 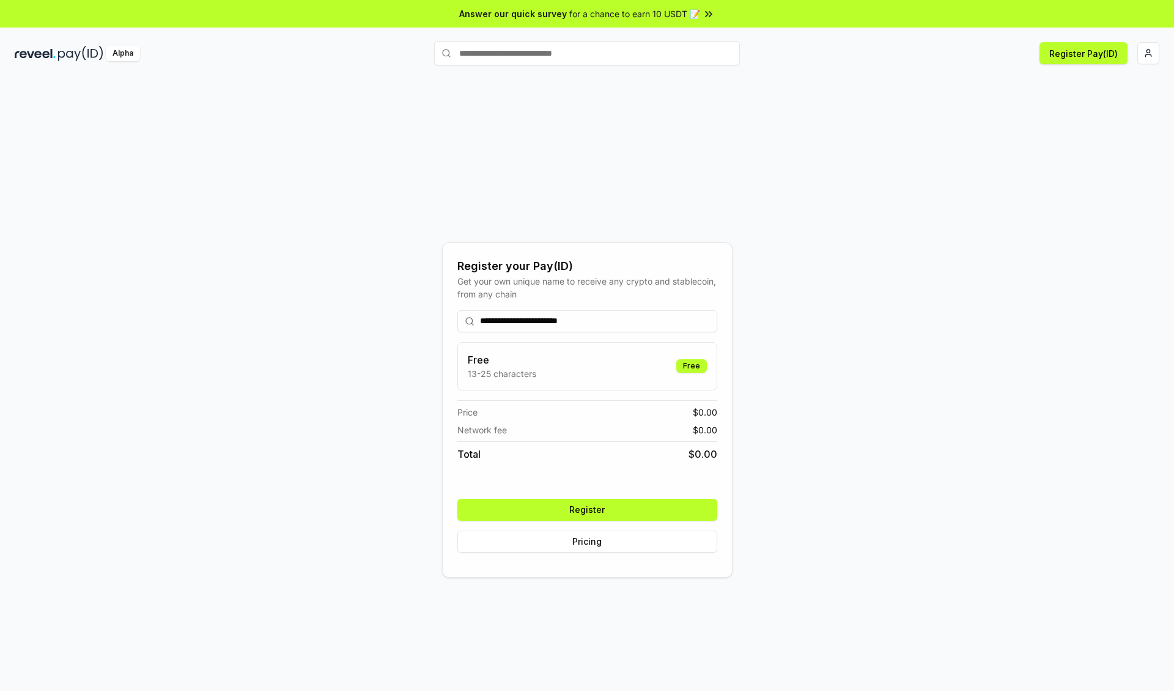 I want to click on button: Pricing, so click(x=587, y=541).